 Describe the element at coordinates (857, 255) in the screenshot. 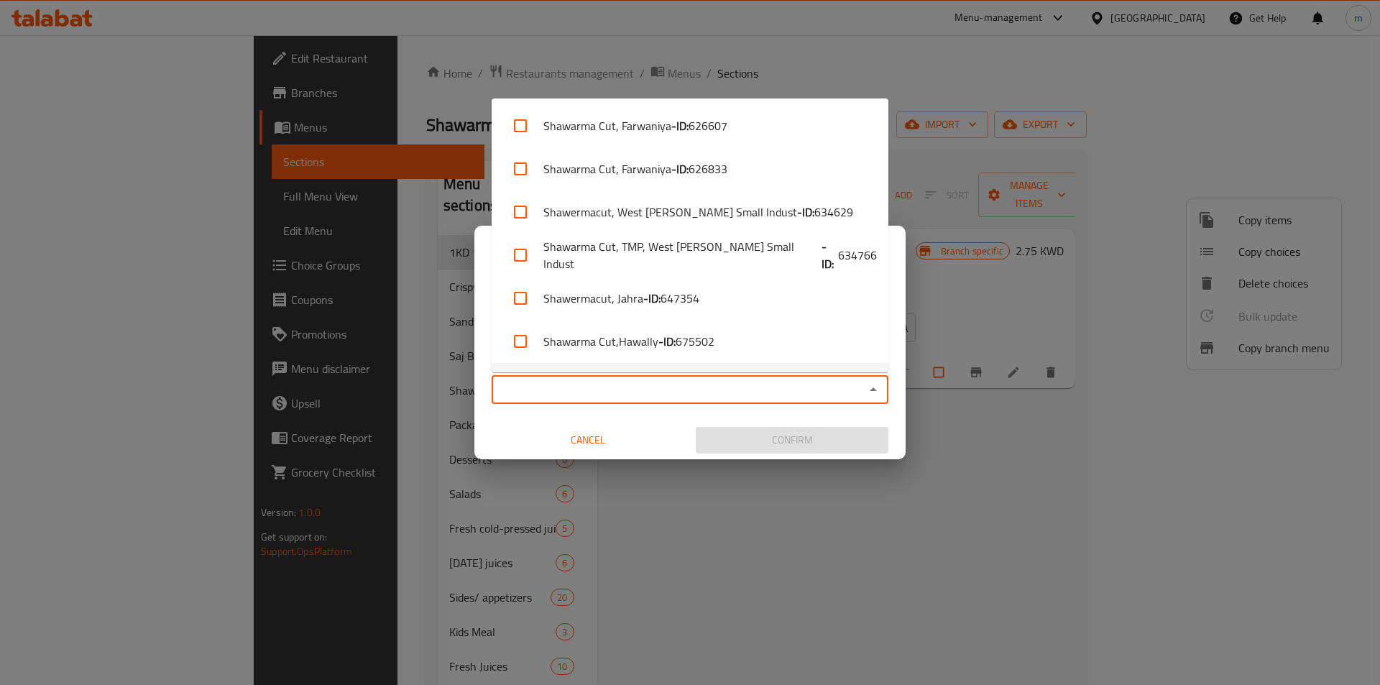

I see `span: 634766` at that location.